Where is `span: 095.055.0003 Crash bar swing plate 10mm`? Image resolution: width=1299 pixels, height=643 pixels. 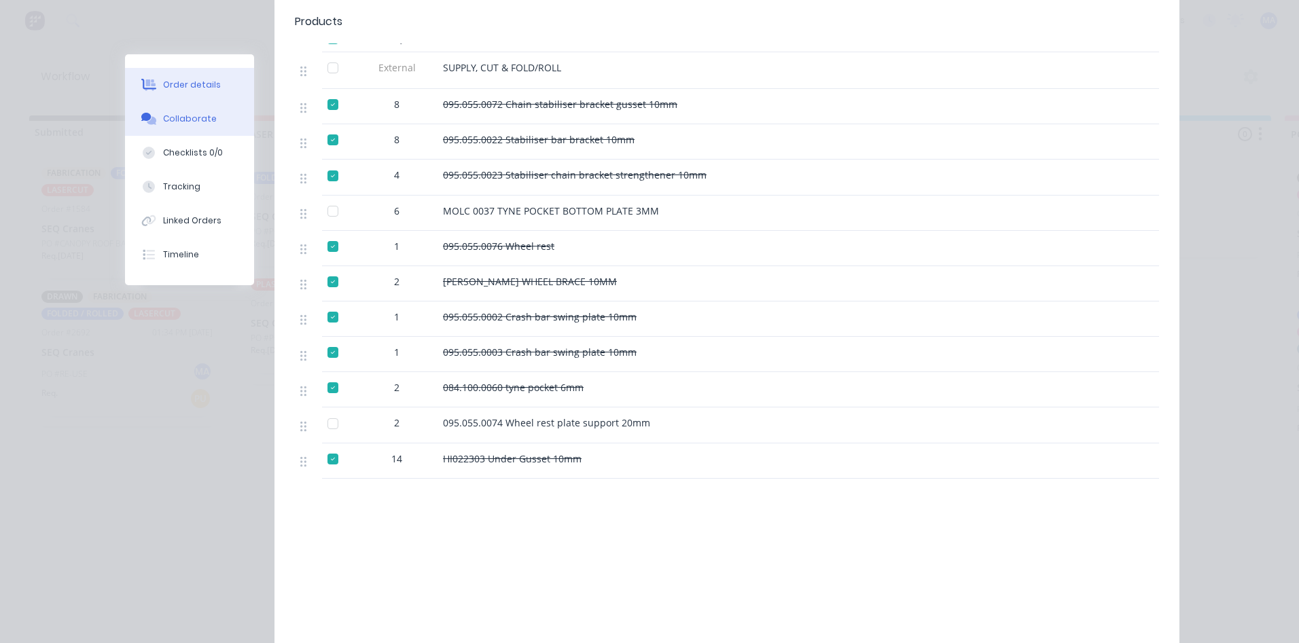 span: 095.055.0003 Crash bar swing plate 10mm is located at coordinates (539, 352).